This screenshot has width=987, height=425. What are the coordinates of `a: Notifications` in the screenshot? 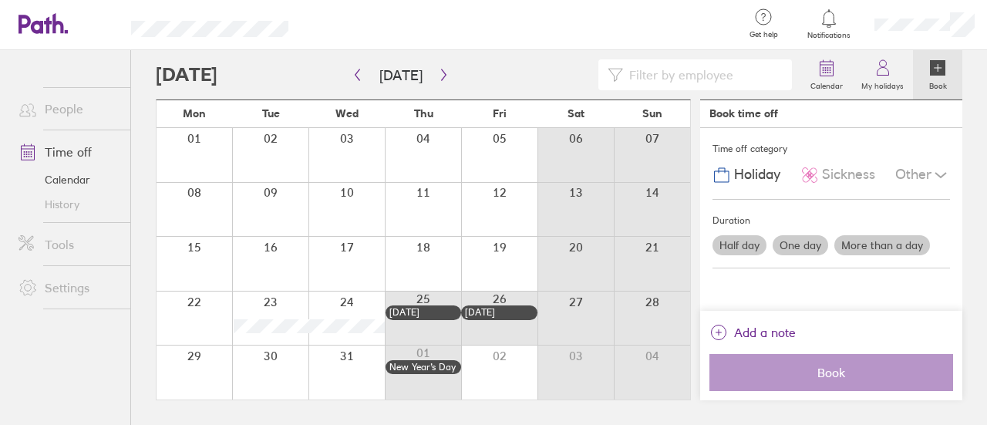 It's located at (829, 24).